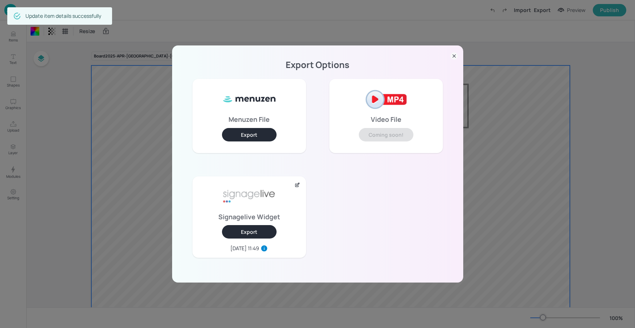 This screenshot has height=328, width=635. What do you see at coordinates (264, 249) in the screenshot?
I see `svg: Last export widget in this device` at bounding box center [264, 249].